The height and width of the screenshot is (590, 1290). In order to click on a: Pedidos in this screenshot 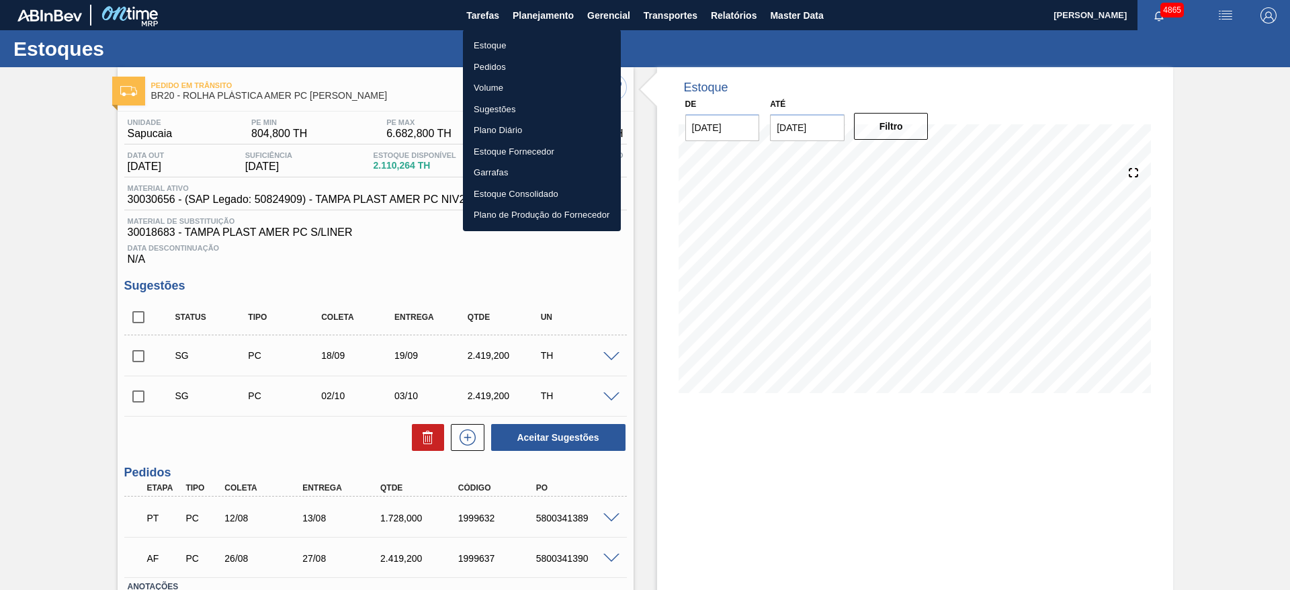, I will do `click(542, 67)`.